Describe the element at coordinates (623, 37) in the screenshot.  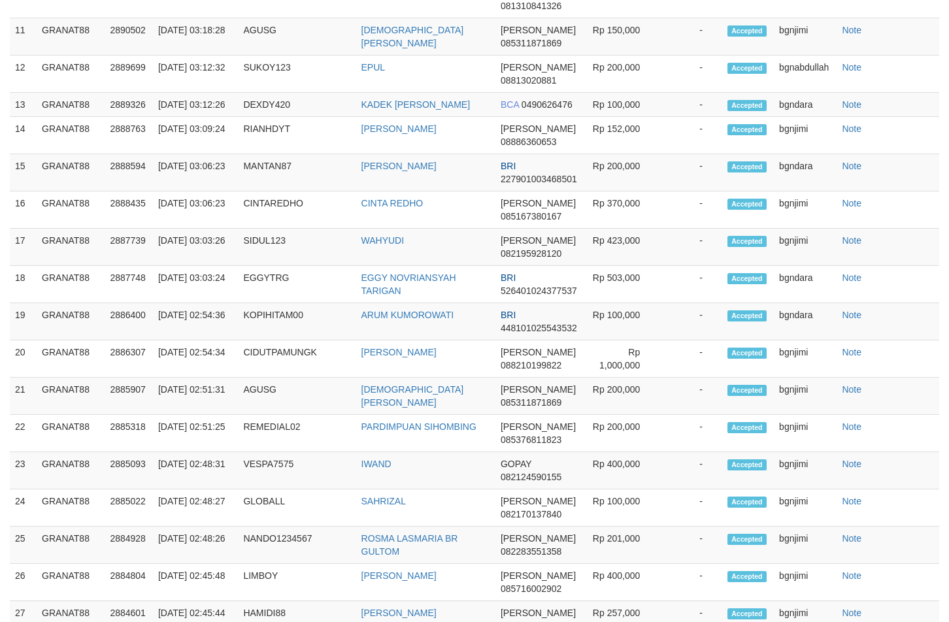
I see `td: Rp 150,000` at that location.